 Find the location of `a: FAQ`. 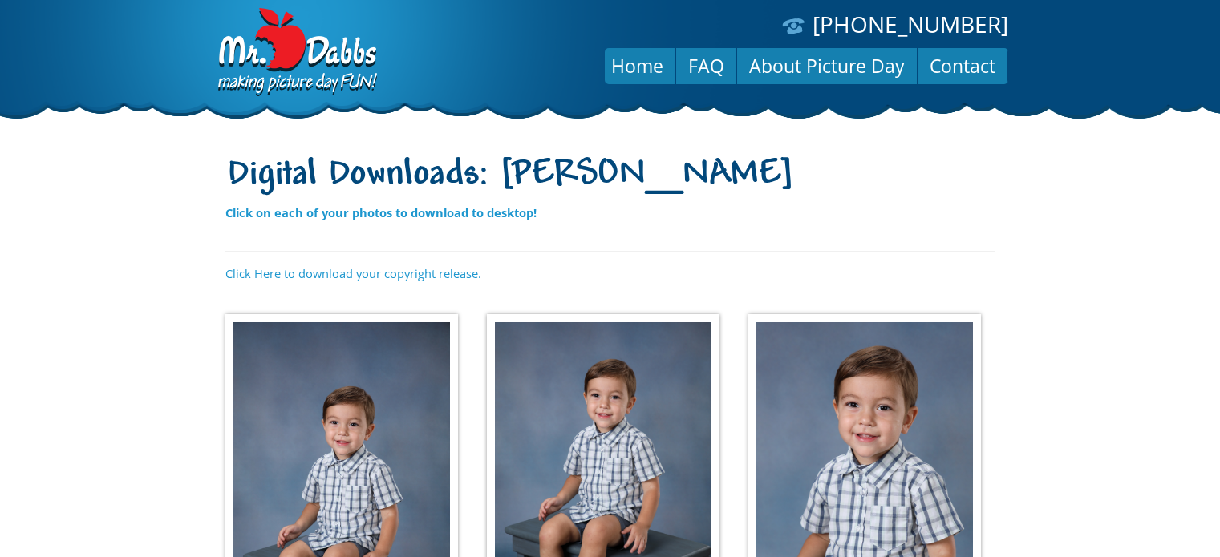

a: FAQ is located at coordinates (706, 66).